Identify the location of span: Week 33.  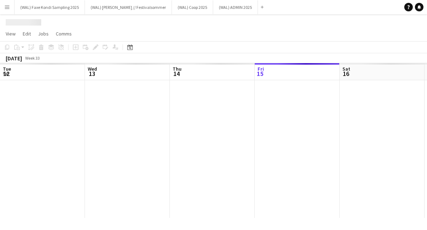
(32, 58).